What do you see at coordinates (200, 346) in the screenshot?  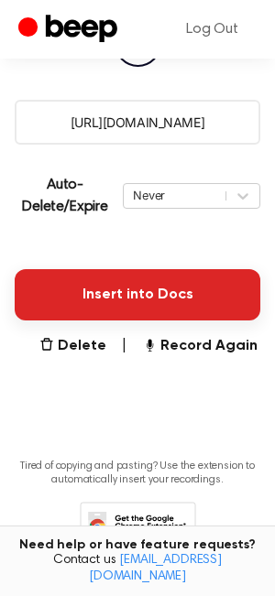 I see `button: Record Again` at bounding box center [200, 346].